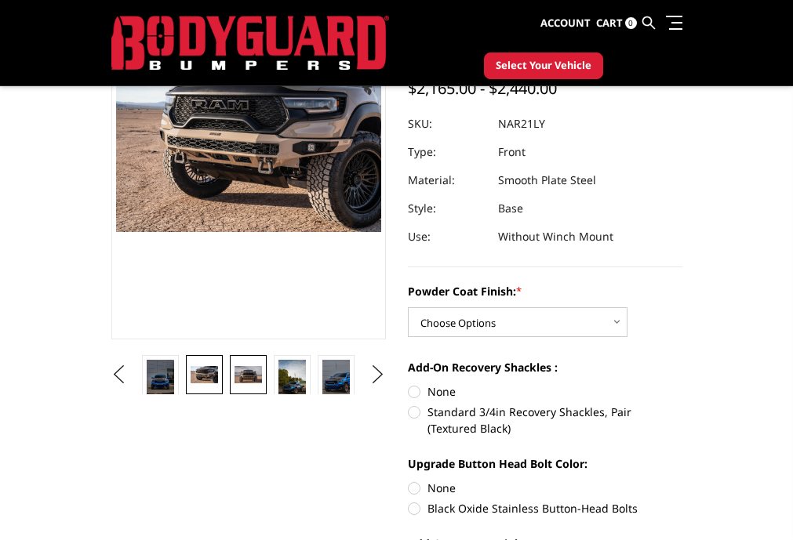 The image size is (793, 540). What do you see at coordinates (546, 180) in the screenshot?
I see `dd: Smooth Plate Steel` at bounding box center [546, 180].